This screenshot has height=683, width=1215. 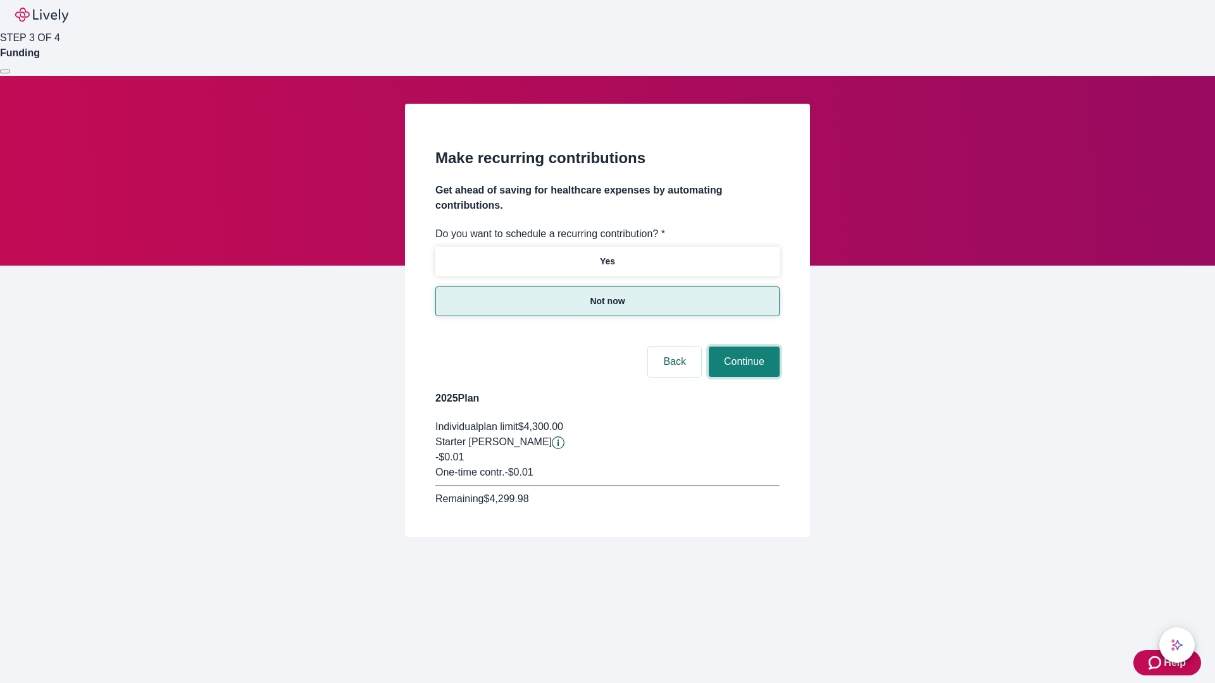 What do you see at coordinates (558, 443) in the screenshot?
I see `svg: Starter penny details` at bounding box center [558, 443].